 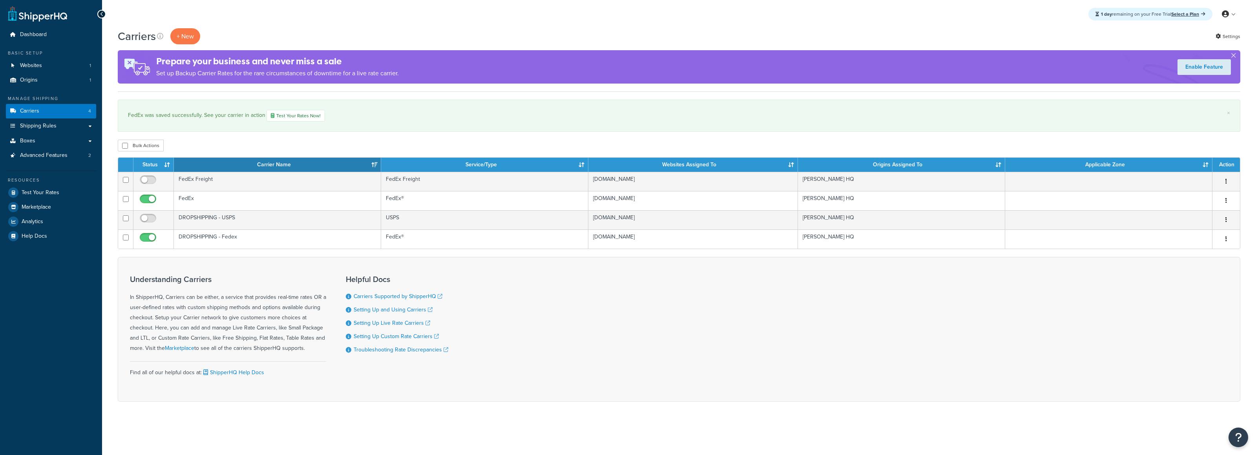 I want to click on a: Settings, so click(x=1228, y=37).